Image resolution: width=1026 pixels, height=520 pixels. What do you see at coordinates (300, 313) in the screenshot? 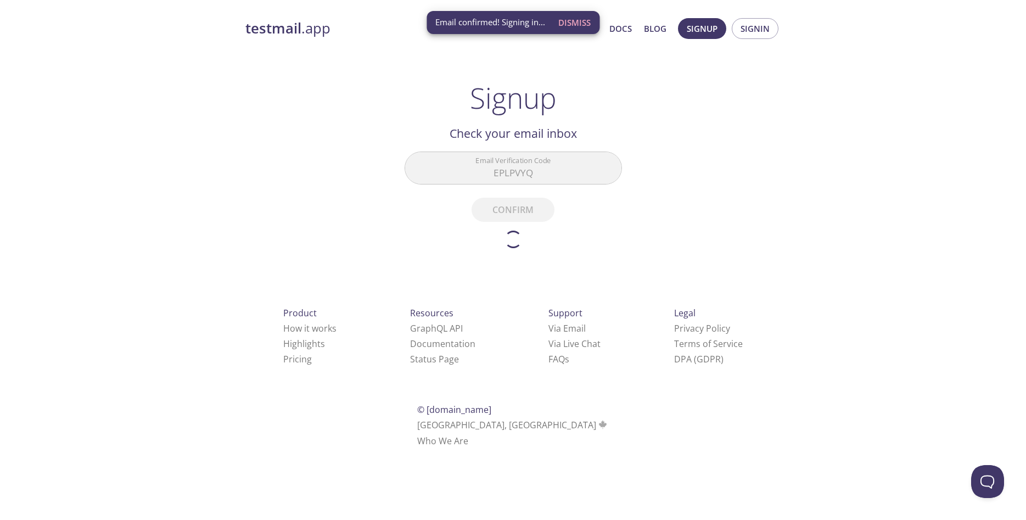
I see `span: Product` at bounding box center [300, 313].